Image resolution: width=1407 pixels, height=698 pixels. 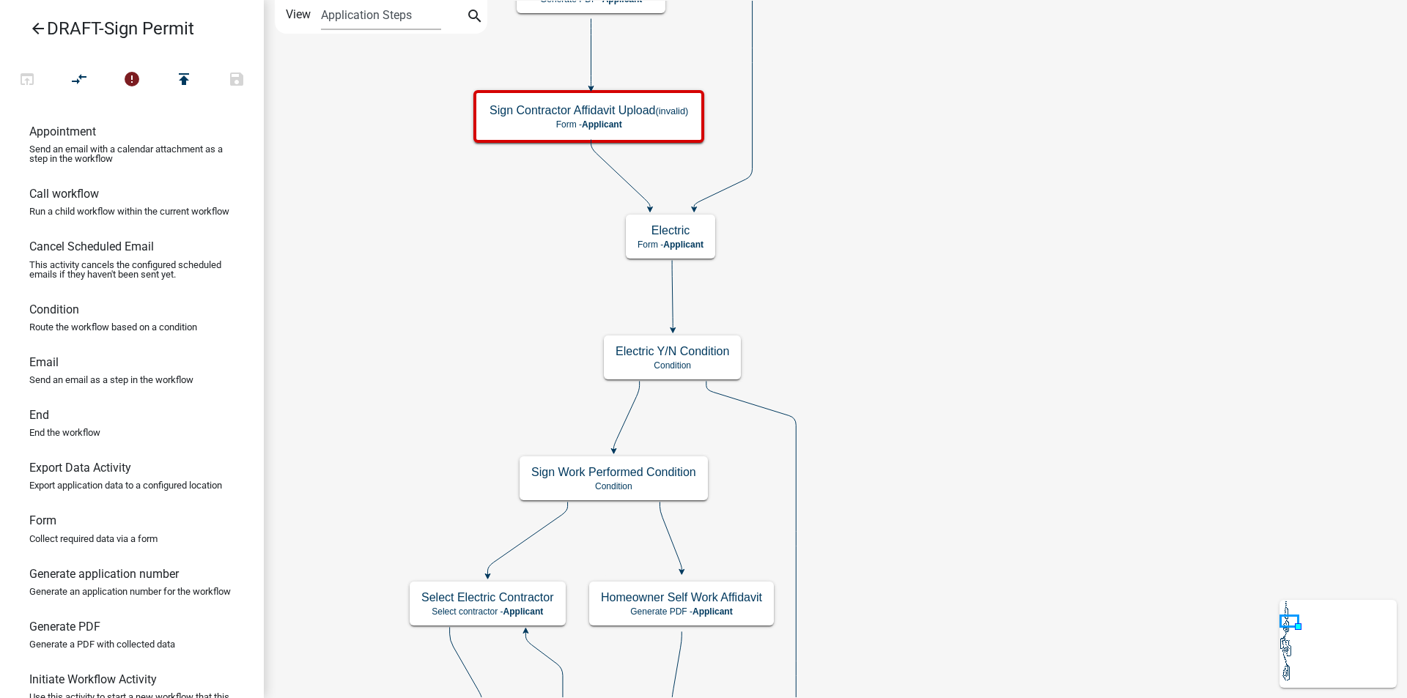 What do you see at coordinates (132, 82) in the screenshot?
I see `div: Workflow actions` at bounding box center [132, 82].